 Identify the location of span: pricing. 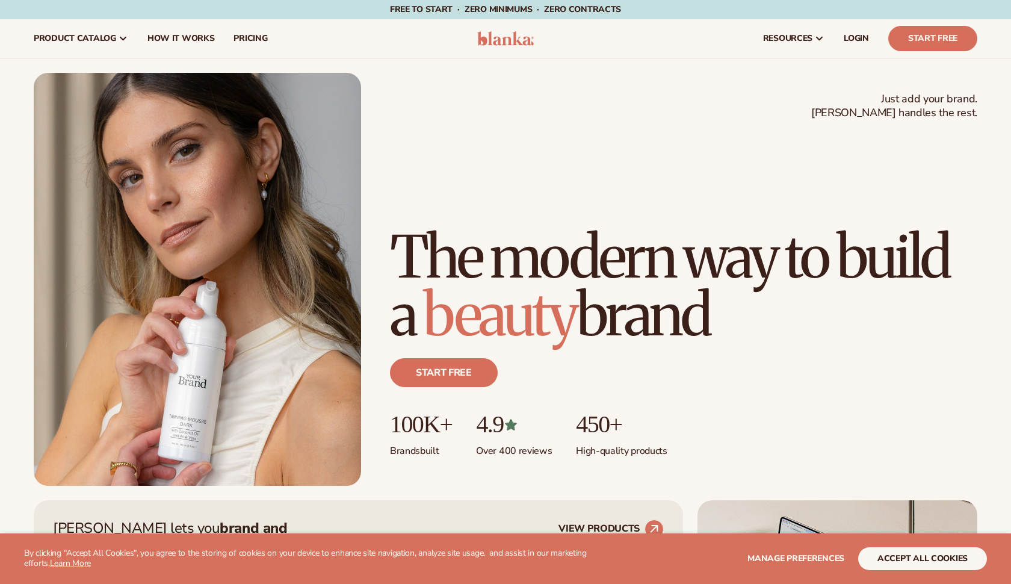
(250, 39).